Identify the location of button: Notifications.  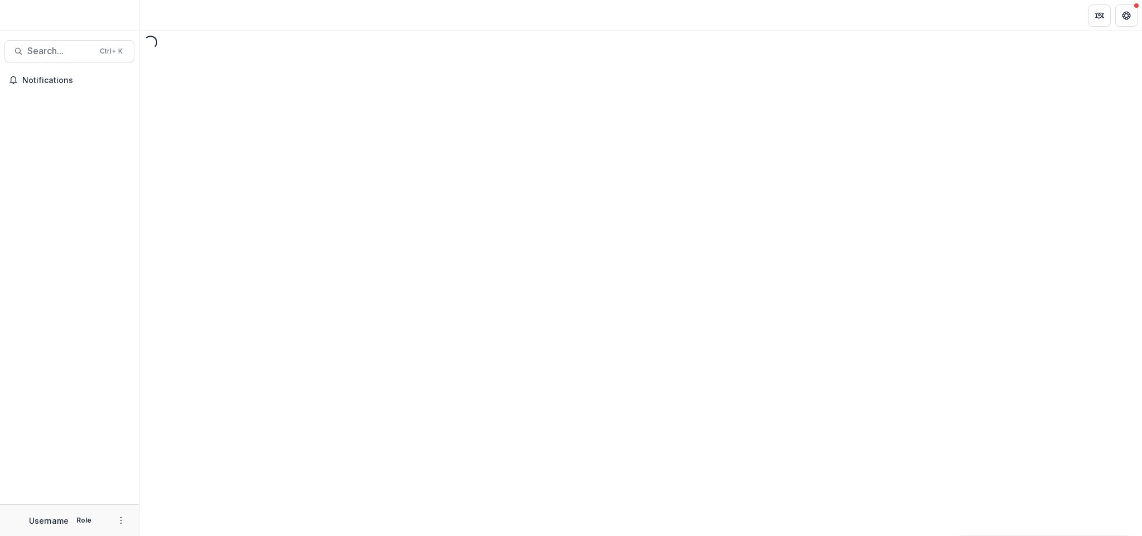
(69, 80).